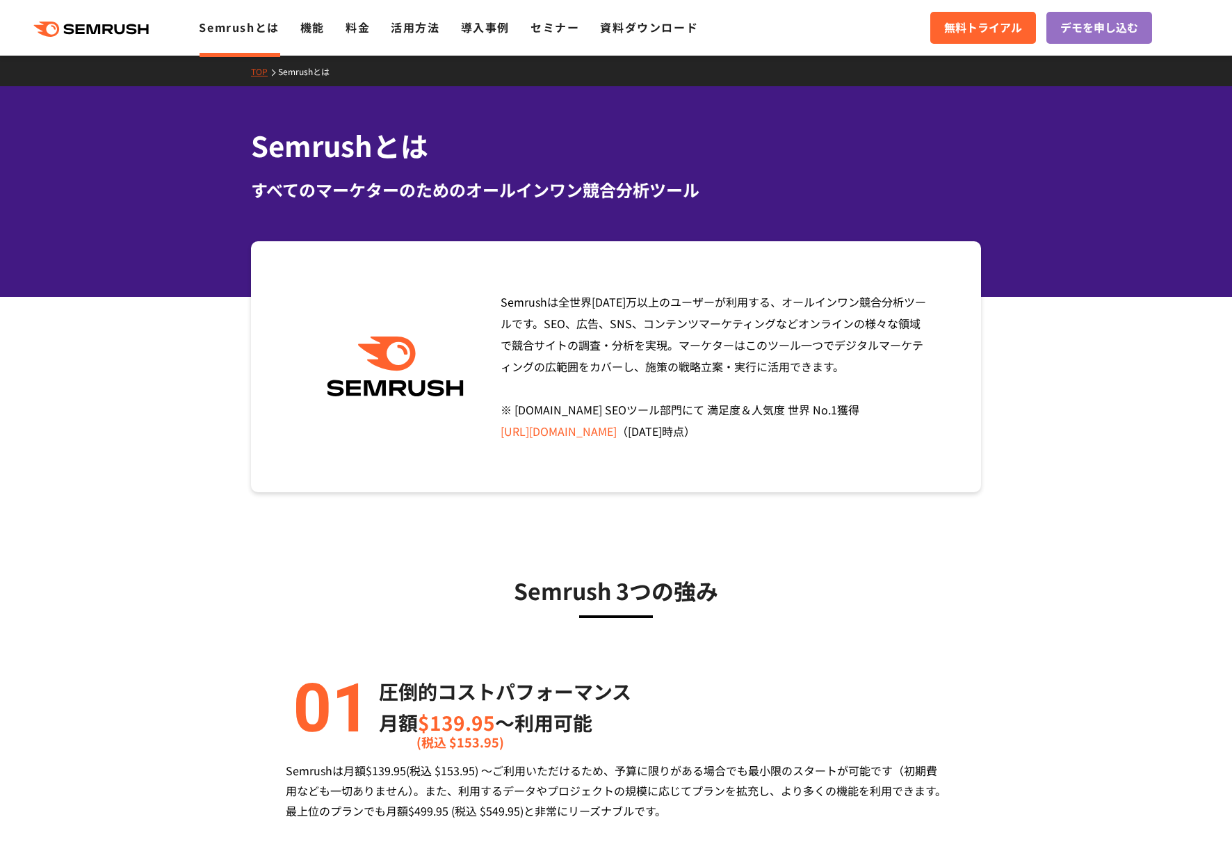  What do you see at coordinates (983, 28) in the screenshot?
I see `a: 無料トライアル` at bounding box center [983, 28].